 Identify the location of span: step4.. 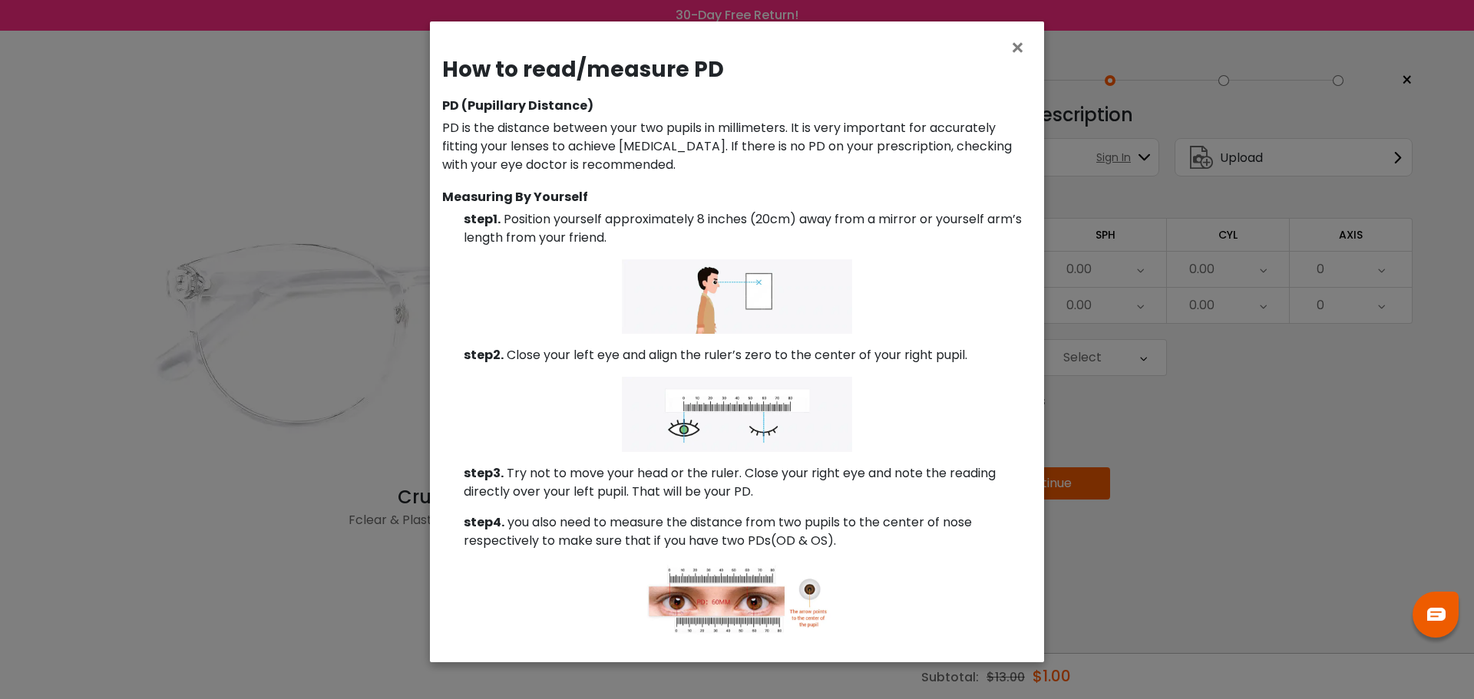
(484, 522).